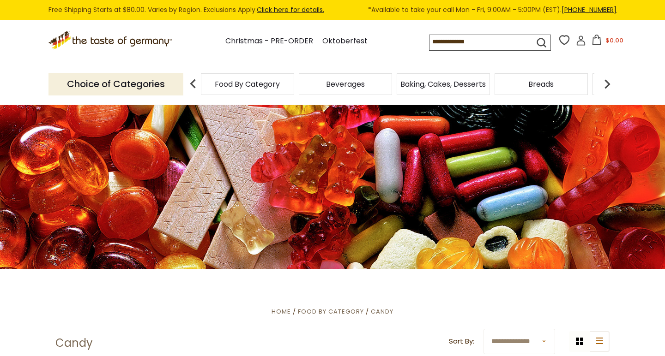 The image size is (665, 356). What do you see at coordinates (540, 84) in the screenshot?
I see `span: Breads` at bounding box center [540, 84].